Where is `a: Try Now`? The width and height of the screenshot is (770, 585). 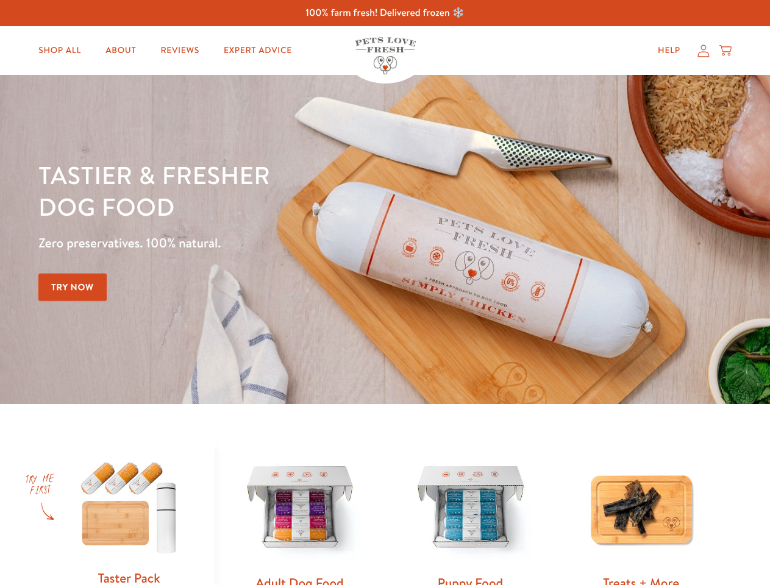
a: Try Now is located at coordinates (73, 287).